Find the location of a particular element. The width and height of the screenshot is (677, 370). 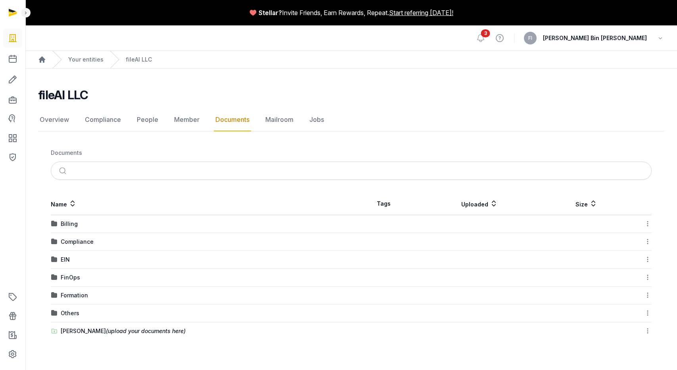

a: Your entities is located at coordinates (86, 59).